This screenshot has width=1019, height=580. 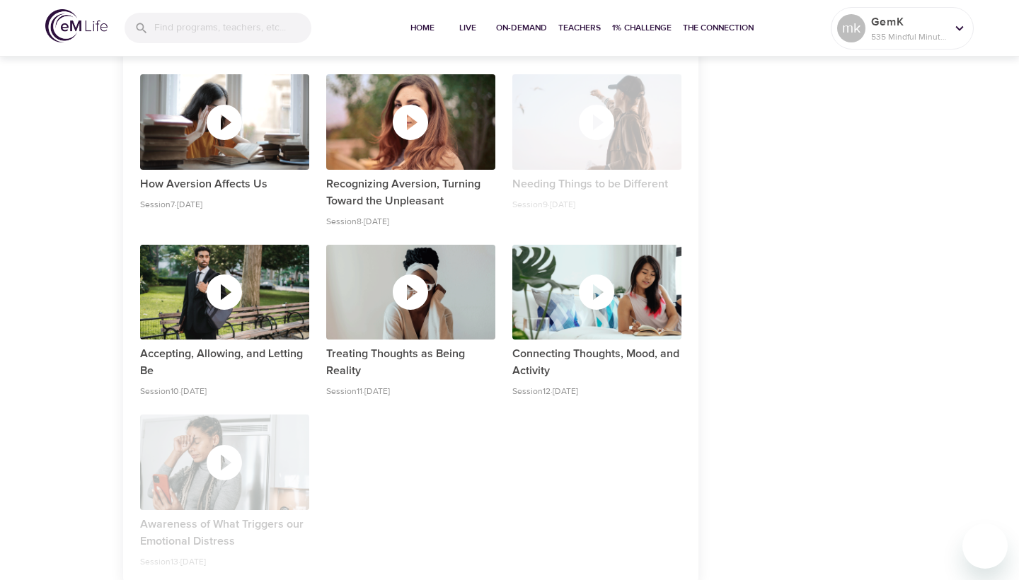 What do you see at coordinates (580, 28) in the screenshot?
I see `span: Teachers` at bounding box center [580, 28].